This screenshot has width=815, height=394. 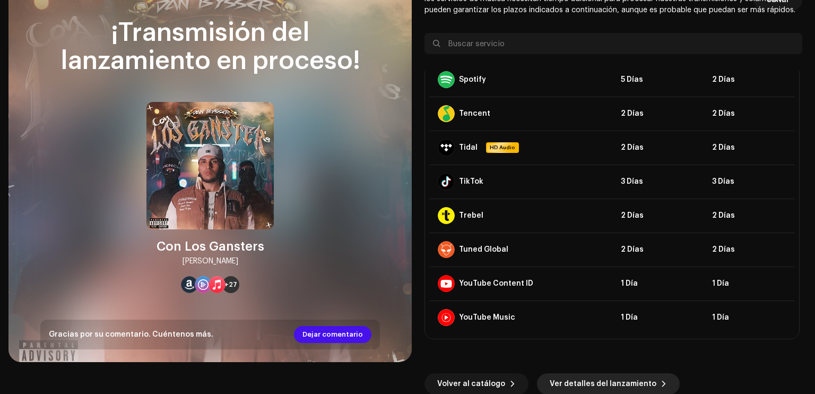 What do you see at coordinates (487, 317) in the screenshot?
I see `div: YouTube Music` at bounding box center [487, 317].